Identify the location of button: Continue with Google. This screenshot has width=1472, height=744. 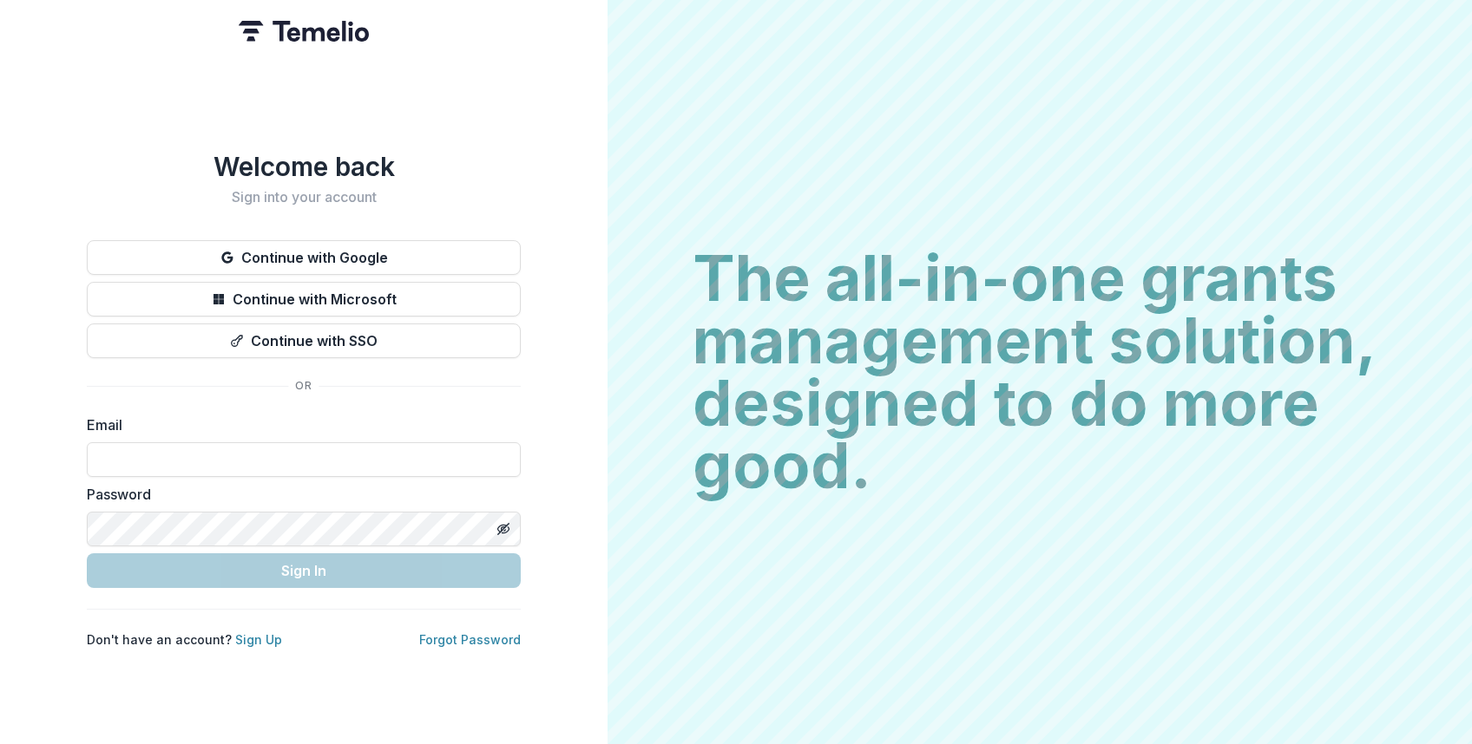
(304, 258).